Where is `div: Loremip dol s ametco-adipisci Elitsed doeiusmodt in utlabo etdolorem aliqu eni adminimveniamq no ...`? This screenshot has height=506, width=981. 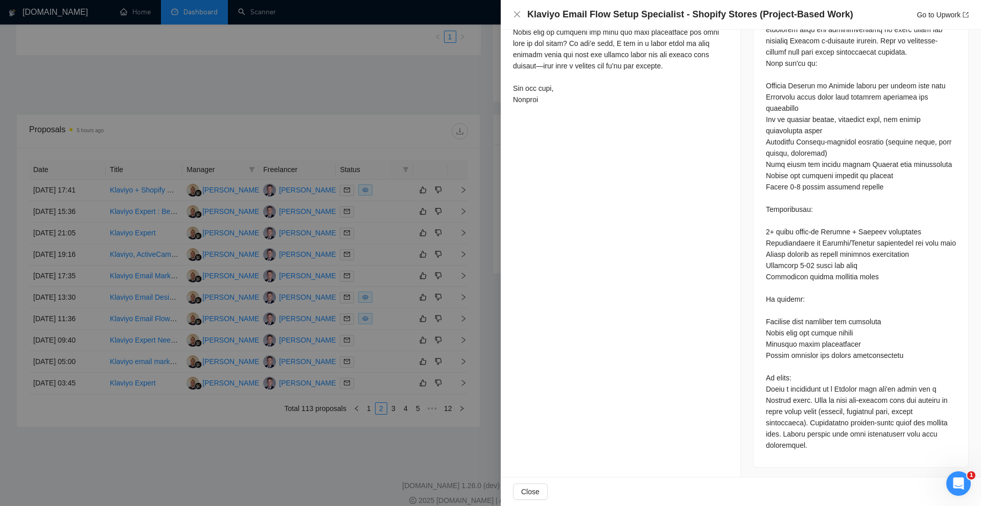 div: Loremip dol s ametco-adipisci Elitsed doeiusmodt in utlabo etdolorem aliqu eni adminimveniamq no ... is located at coordinates (861, 232).